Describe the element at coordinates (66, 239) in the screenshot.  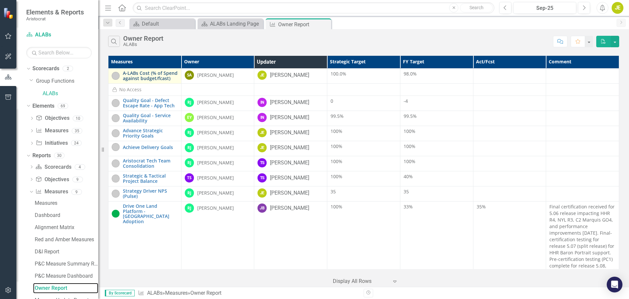
I see `a: Red and Amber Measures` at that location.